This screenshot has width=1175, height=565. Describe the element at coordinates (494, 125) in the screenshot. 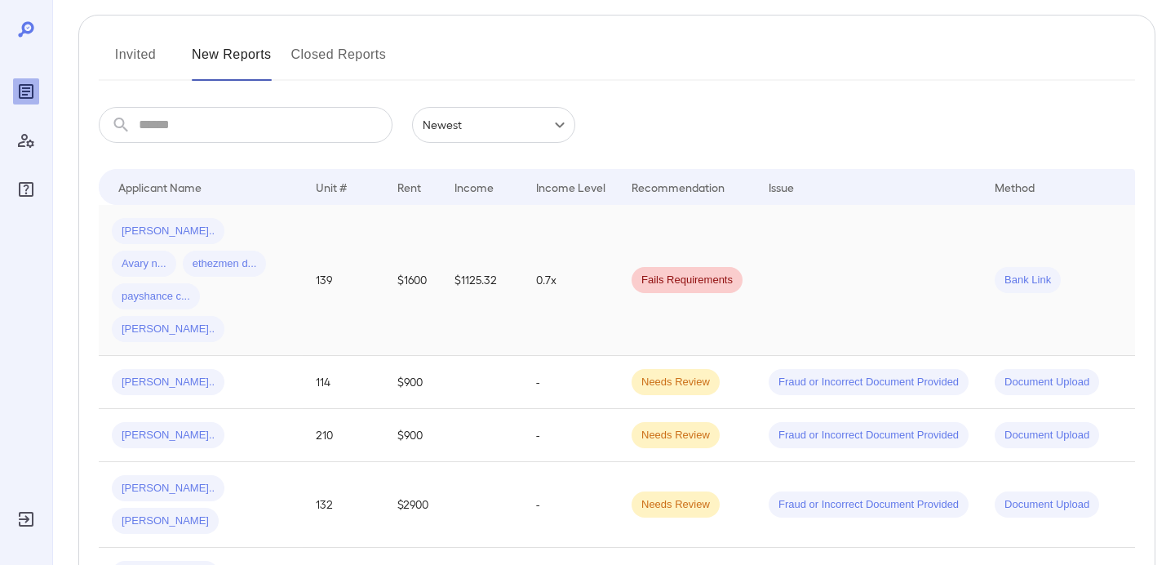

I see `div: Newest` at that location.